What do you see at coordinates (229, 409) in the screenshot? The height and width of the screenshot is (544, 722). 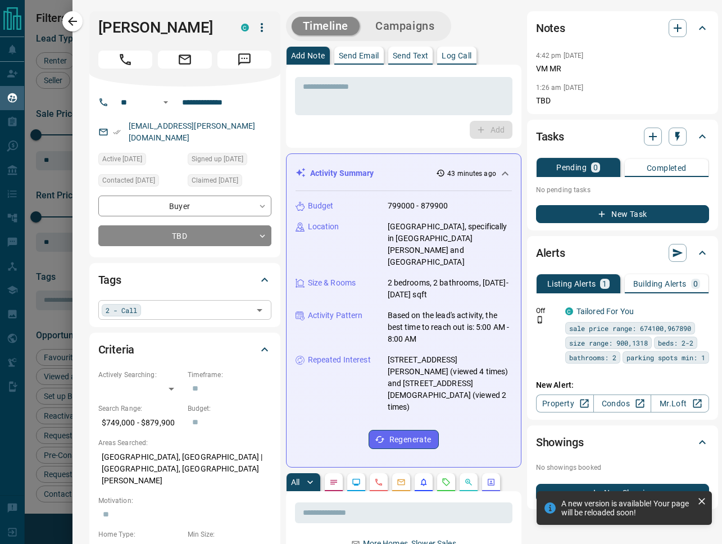 I see `p: Budget:` at bounding box center [229, 409].